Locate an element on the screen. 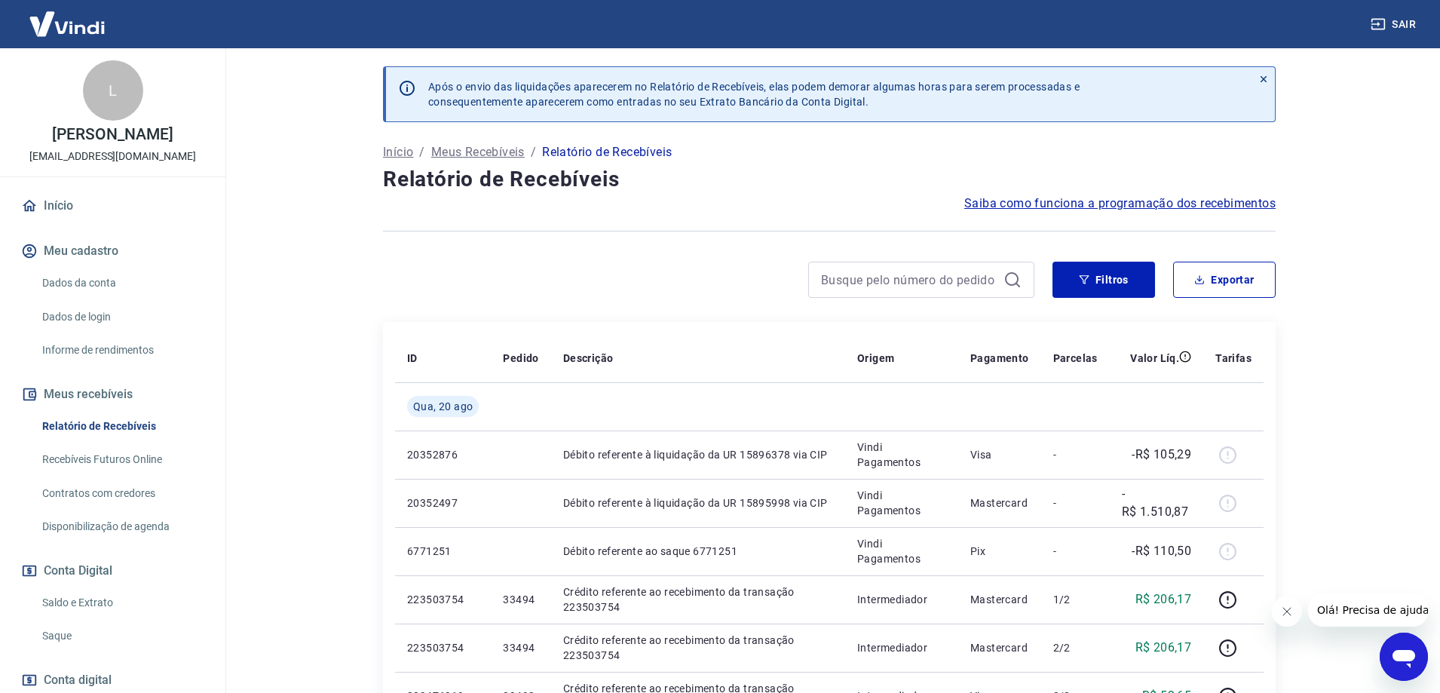 This screenshot has height=693, width=1440. a: Relatório de Recebíveis is located at coordinates (121, 426).